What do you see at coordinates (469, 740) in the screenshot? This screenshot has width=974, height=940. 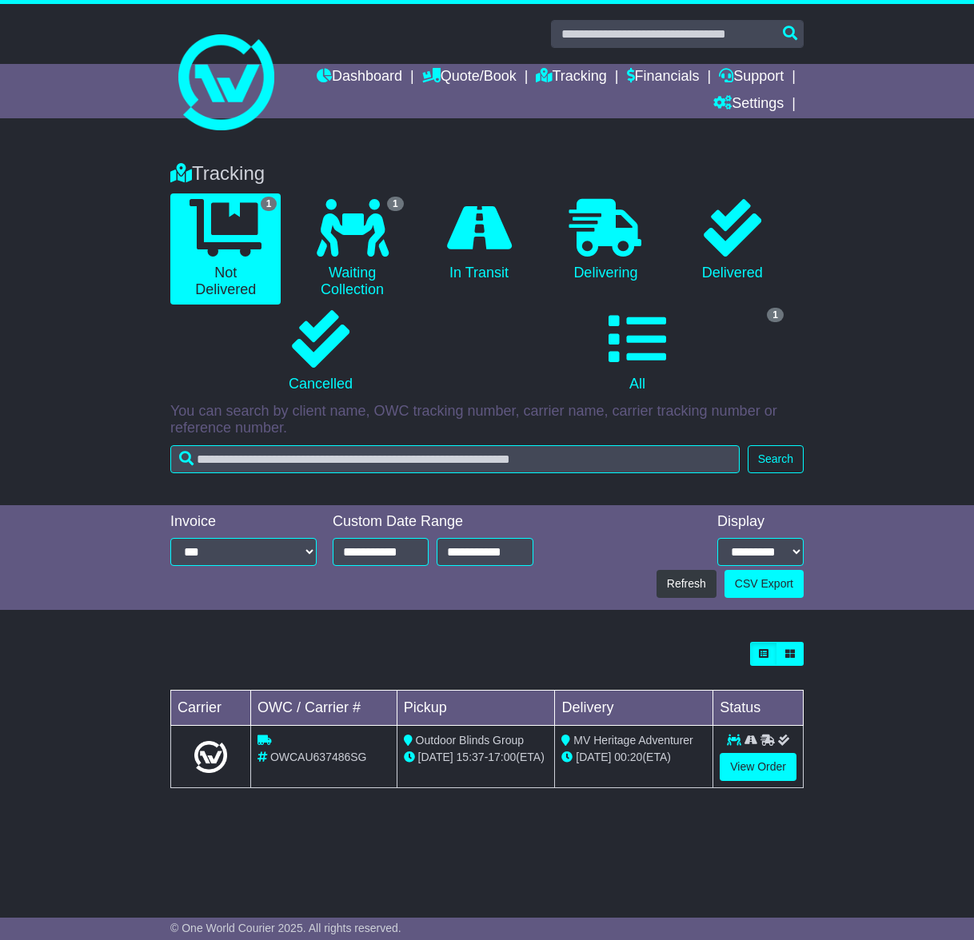 I see `span: Outdoor Blinds Group` at bounding box center [469, 740].